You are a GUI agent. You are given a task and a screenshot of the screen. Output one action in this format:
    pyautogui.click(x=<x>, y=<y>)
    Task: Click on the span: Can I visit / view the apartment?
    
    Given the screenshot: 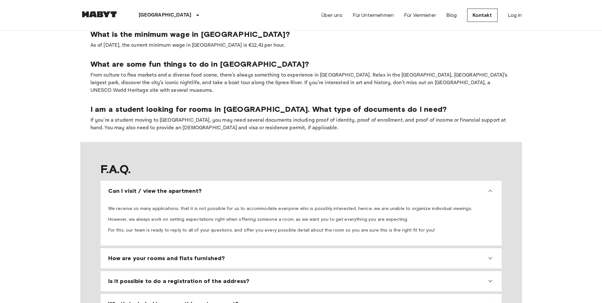 What is the action you would take?
    pyautogui.click(x=155, y=191)
    